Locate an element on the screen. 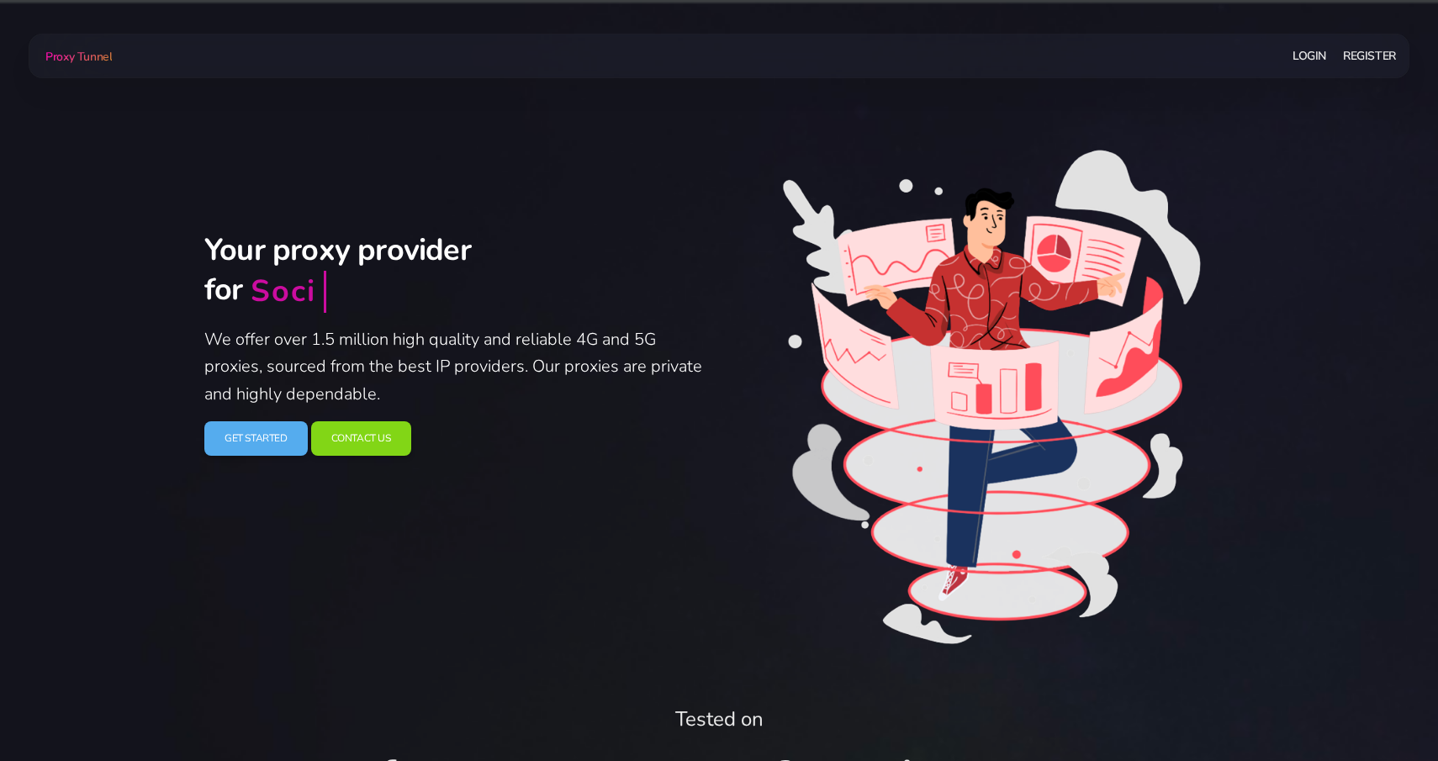 Image resolution: width=1438 pixels, height=761 pixels. a: Contact Us is located at coordinates (361, 438).